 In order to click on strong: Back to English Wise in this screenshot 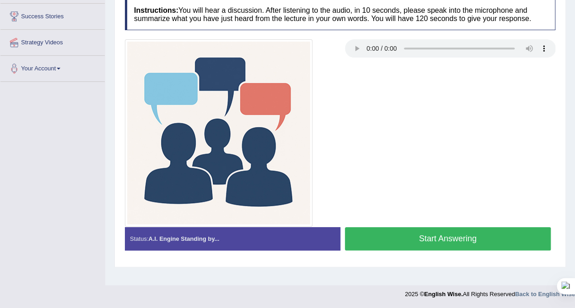, I will do `click(544, 294)`.